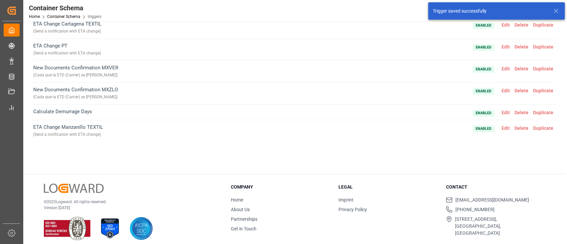 This screenshot has height=244, width=567. What do you see at coordinates (353, 209) in the screenshot?
I see `a: Privacy Policy` at bounding box center [353, 209].